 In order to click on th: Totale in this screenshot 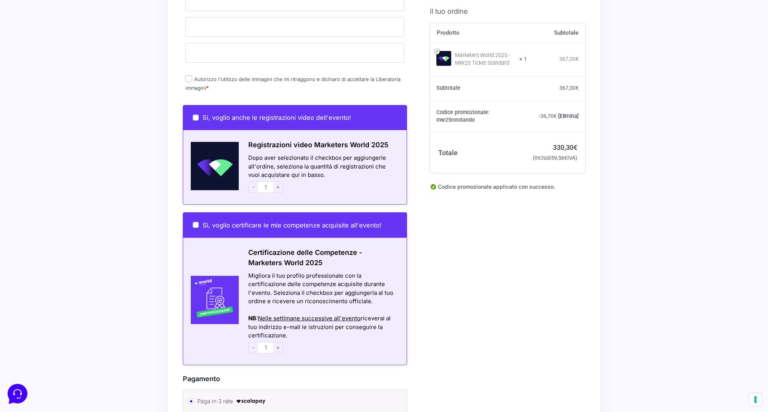, I will do `click(478, 152)`.